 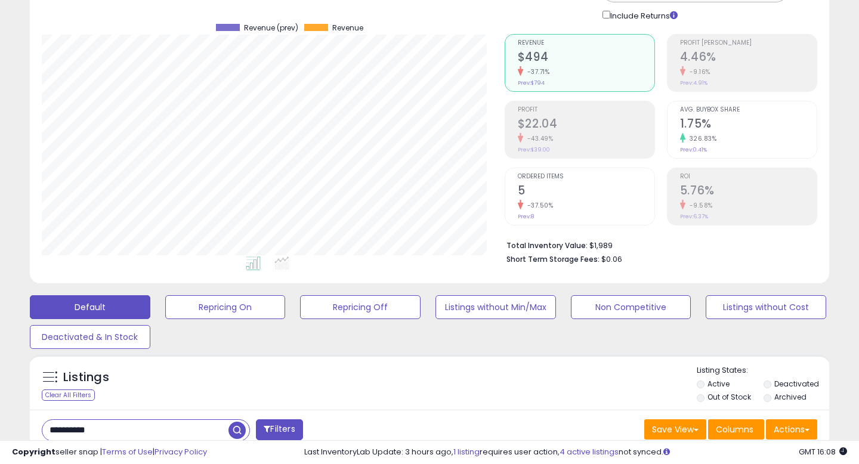 I want to click on button: Repricing Off, so click(x=361, y=307).